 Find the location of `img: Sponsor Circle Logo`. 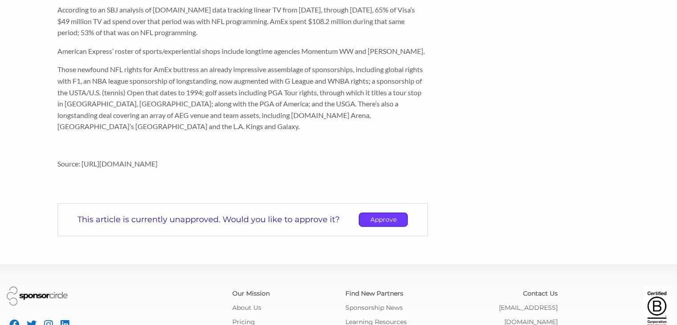

img: Sponsor Circle Logo is located at coordinates (37, 296).